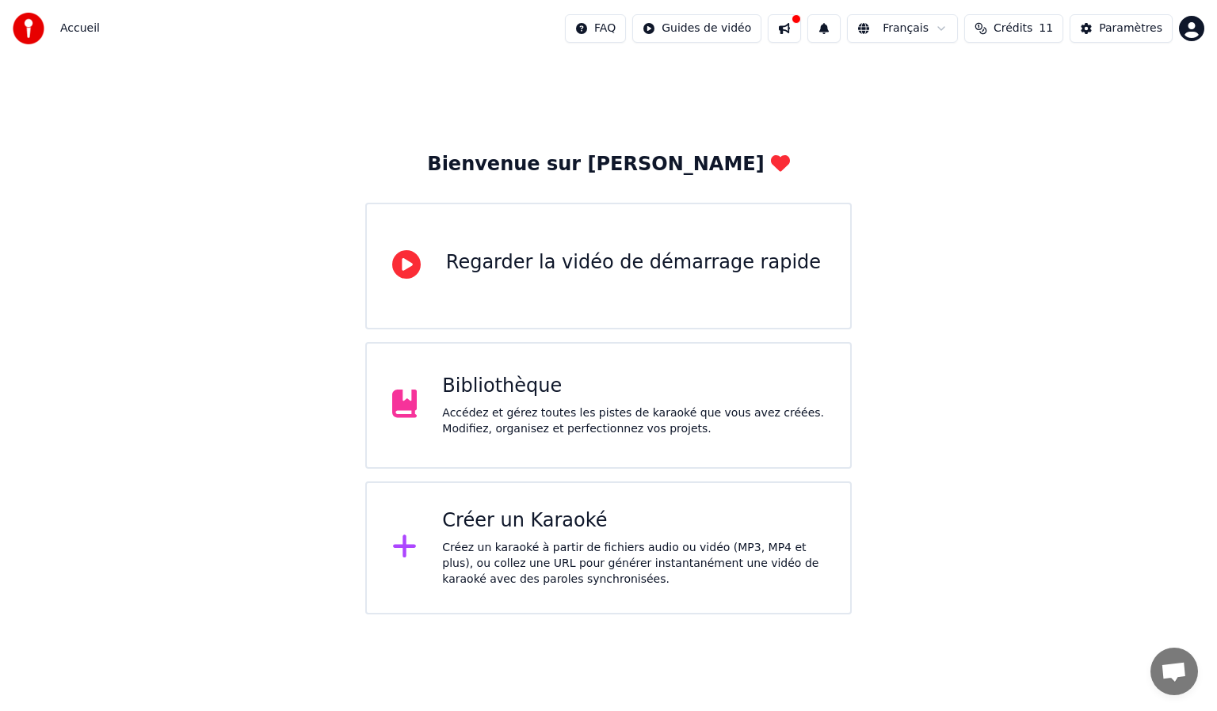 This screenshot has width=1217, height=711. What do you see at coordinates (1046, 29) in the screenshot?
I see `span: 11` at bounding box center [1046, 29].